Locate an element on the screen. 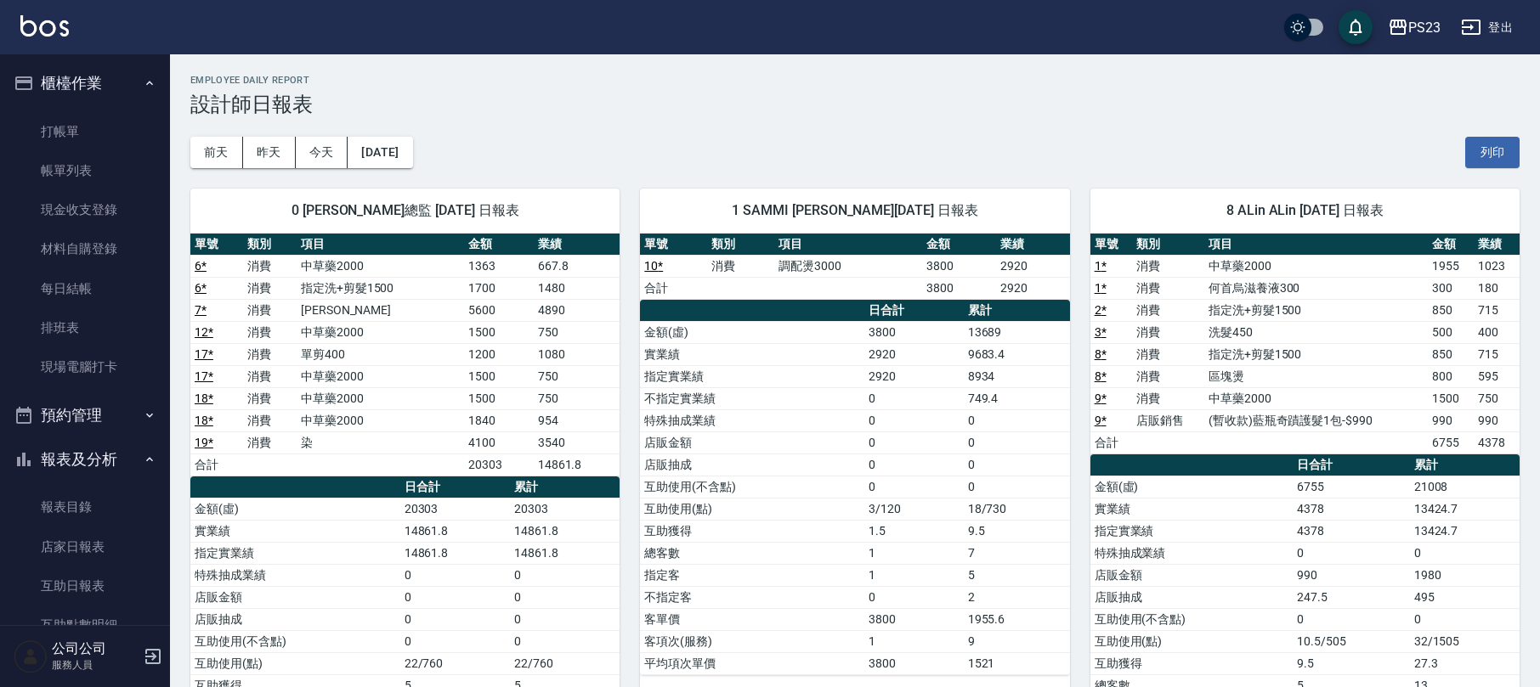 This screenshot has width=1540, height=687. div: PS23 is located at coordinates (1424, 27).